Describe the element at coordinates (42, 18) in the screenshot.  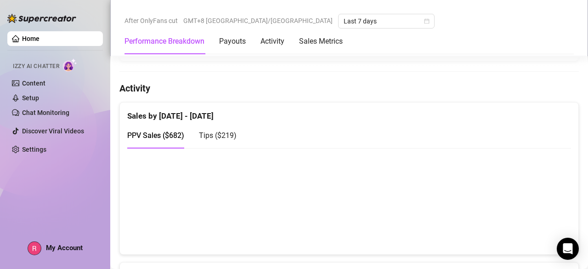
I see `img: logo-BBDzfeDw.svg` at that location.